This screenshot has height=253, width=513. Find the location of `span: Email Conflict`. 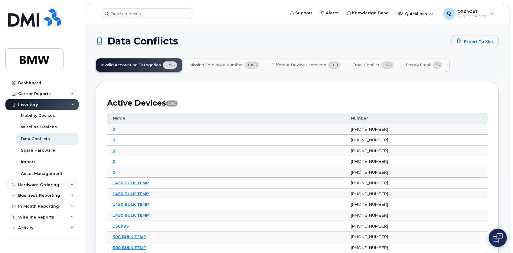

span: Email Conflict is located at coordinates (366, 65).